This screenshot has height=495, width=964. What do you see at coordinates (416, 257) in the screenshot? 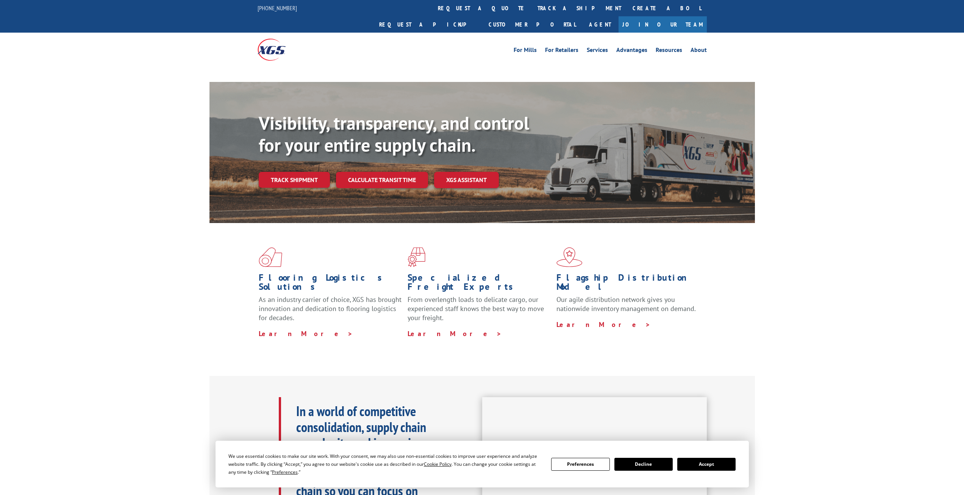
I see `img: xgs-icon-focused-on-flooring-red` at bounding box center [416, 257].